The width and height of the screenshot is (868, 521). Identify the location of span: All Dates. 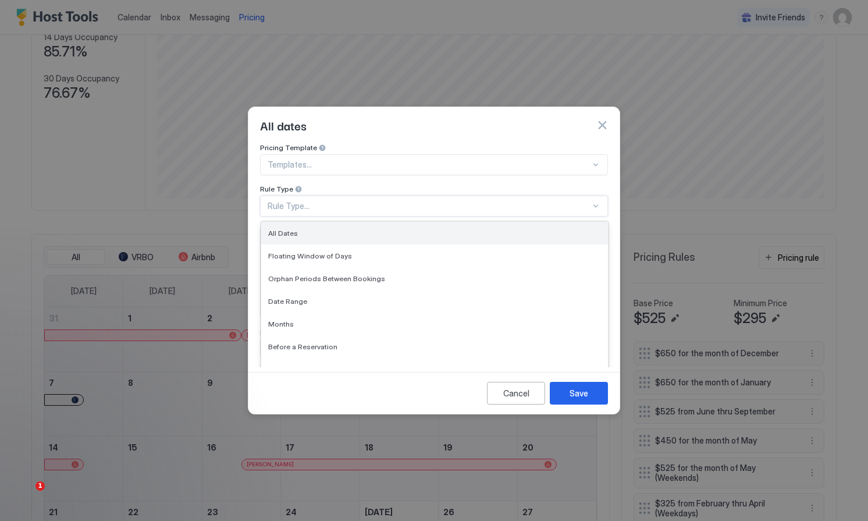
(283, 233).